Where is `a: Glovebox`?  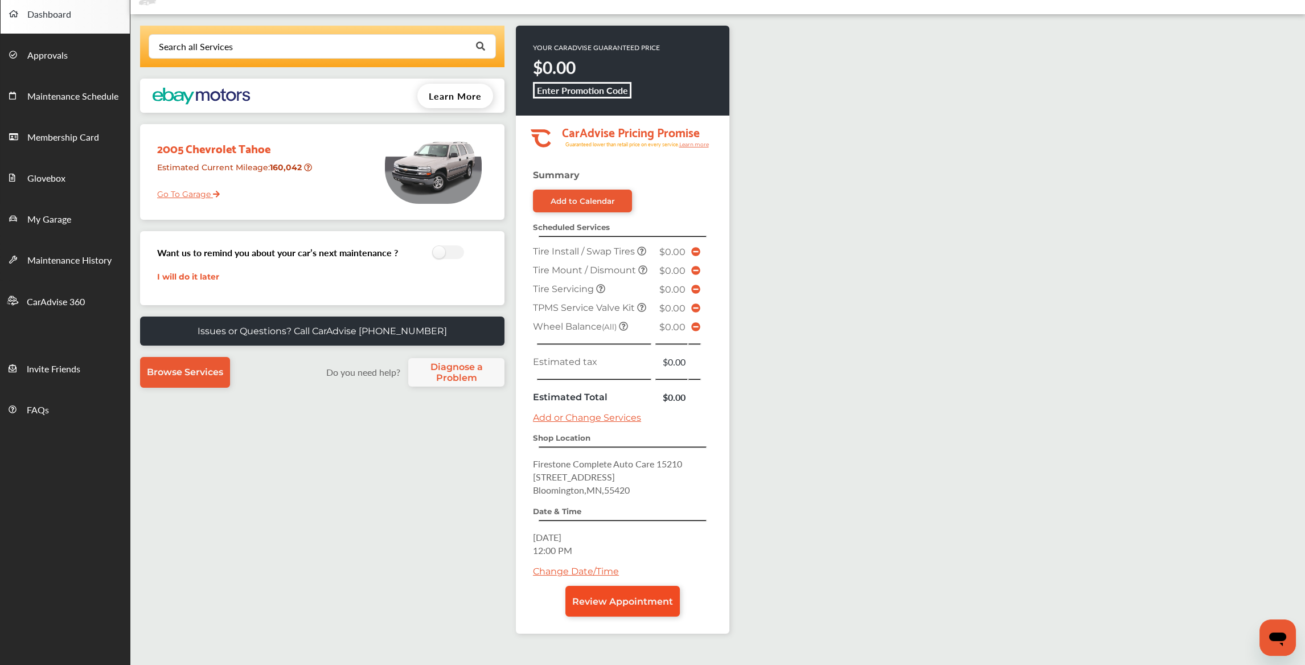 a: Glovebox is located at coordinates (65, 177).